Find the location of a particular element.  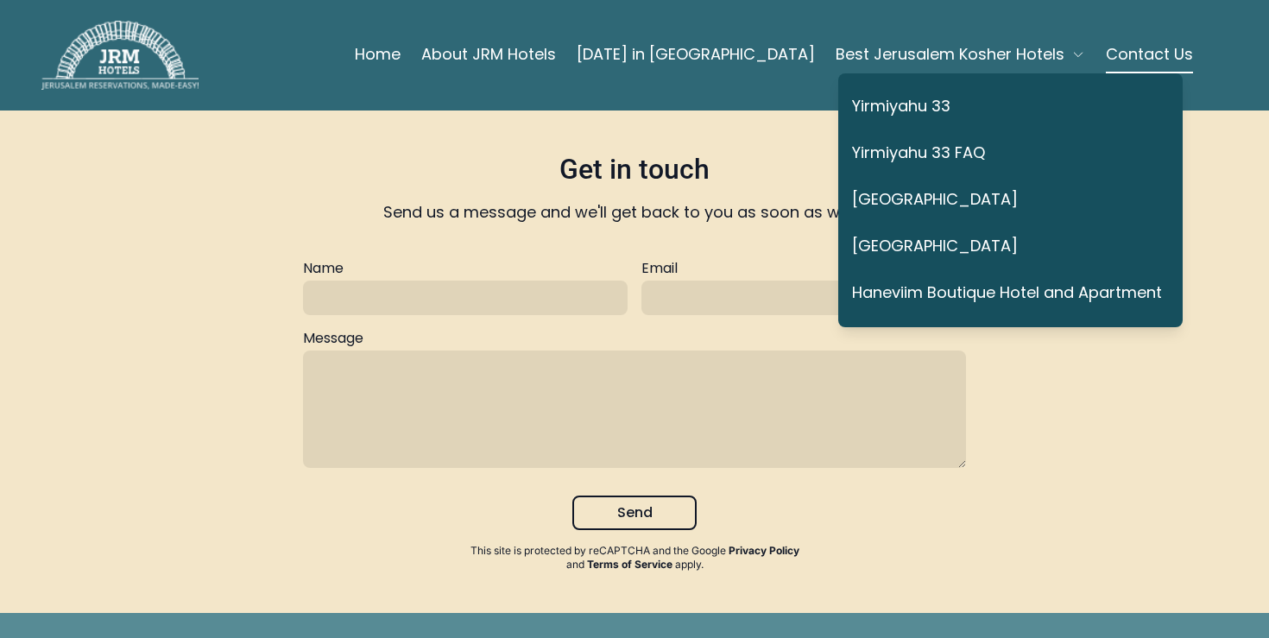

a: Haneviim Boutique Hotel and Apartment is located at coordinates (1007, 294).